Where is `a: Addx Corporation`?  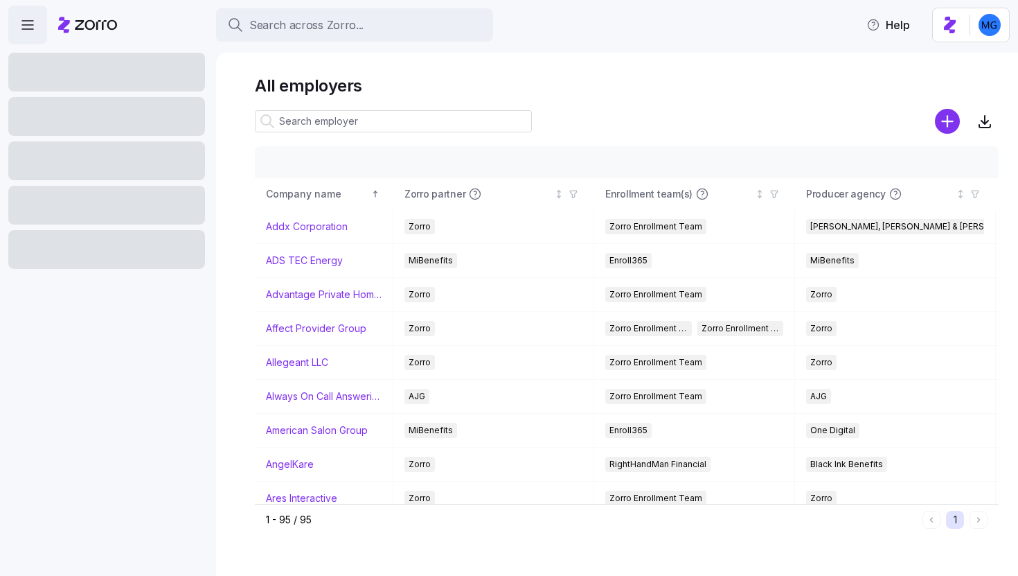 a: Addx Corporation is located at coordinates (307, 226).